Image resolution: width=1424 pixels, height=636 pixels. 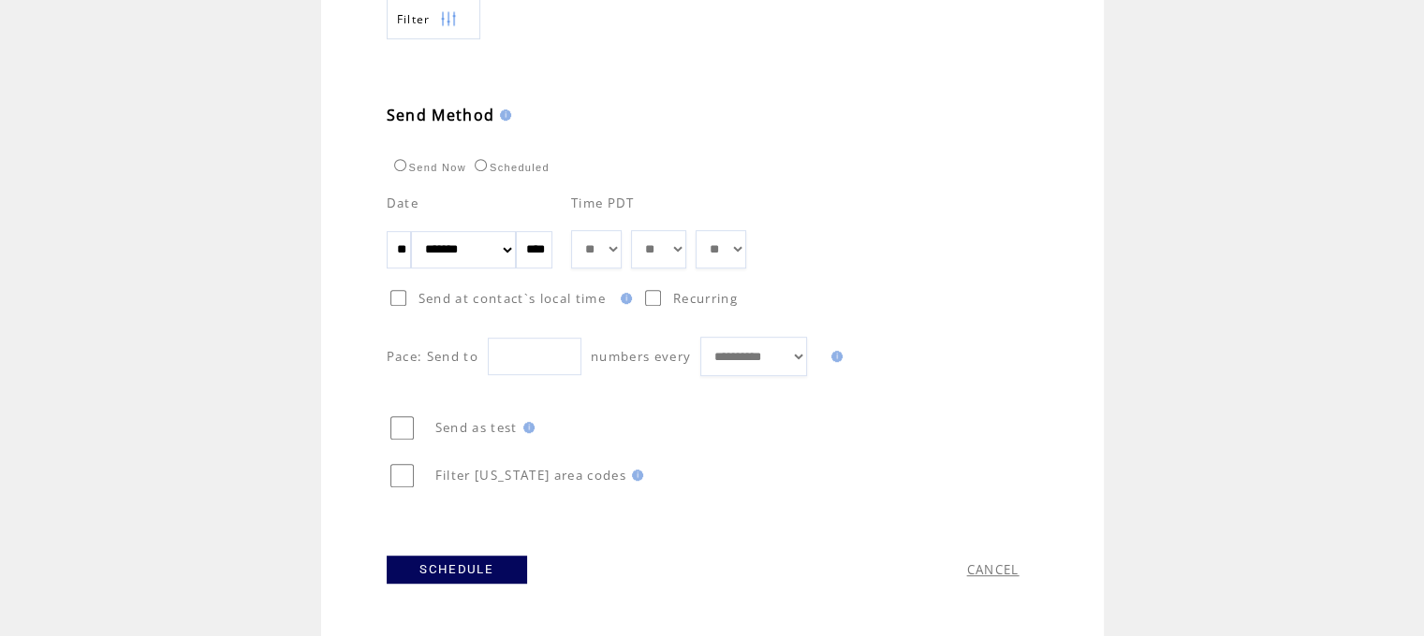 What do you see at coordinates (402, 203) in the screenshot?
I see `span: Date` at bounding box center [402, 203].